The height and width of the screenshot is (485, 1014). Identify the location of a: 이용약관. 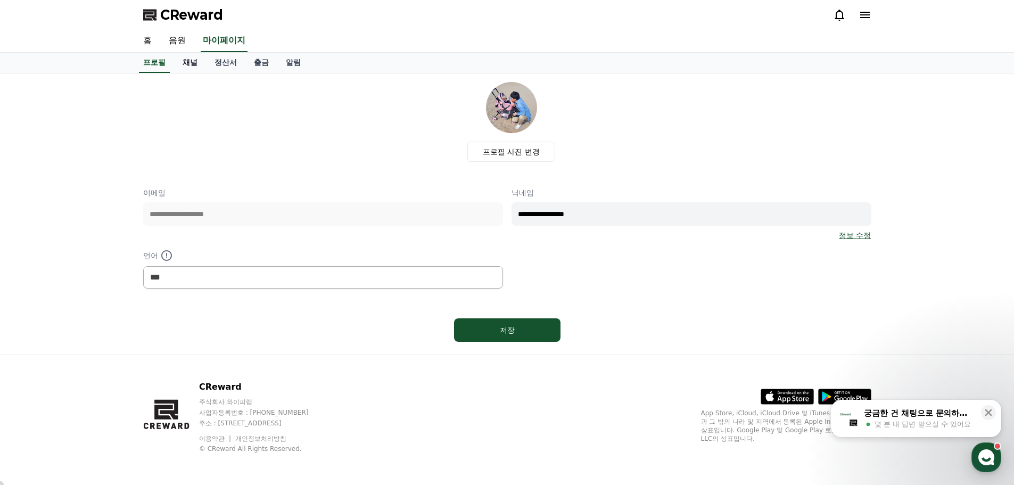
(216, 438).